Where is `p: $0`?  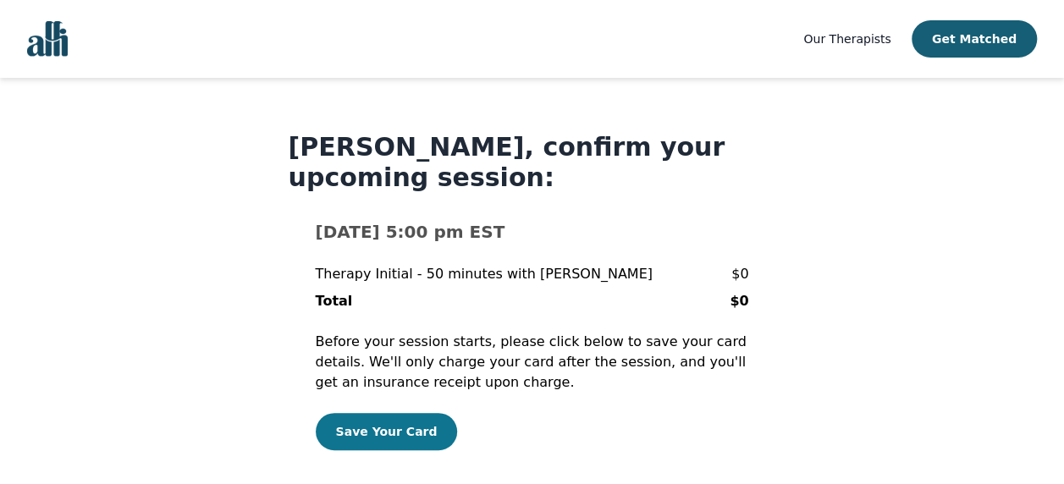 p: $0 is located at coordinates (740, 274).